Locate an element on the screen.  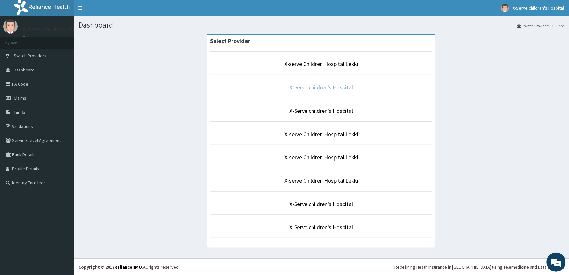
strong: Select Provider is located at coordinates (230, 41).